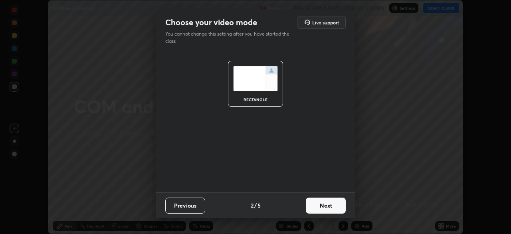 The image size is (511, 234). I want to click on h2: Choose your video mode, so click(211, 22).